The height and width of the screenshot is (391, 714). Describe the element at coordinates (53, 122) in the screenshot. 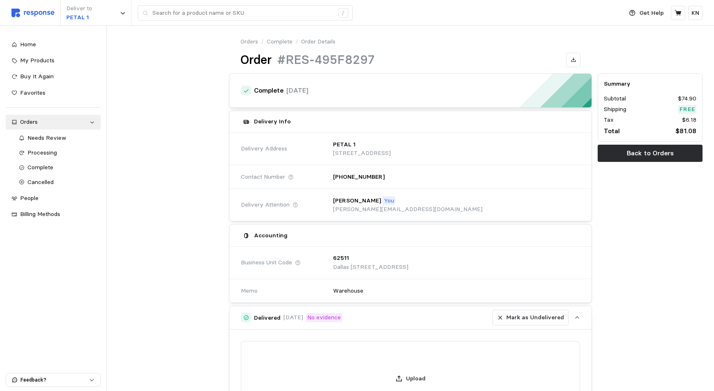

I see `div: Orders` at that location.